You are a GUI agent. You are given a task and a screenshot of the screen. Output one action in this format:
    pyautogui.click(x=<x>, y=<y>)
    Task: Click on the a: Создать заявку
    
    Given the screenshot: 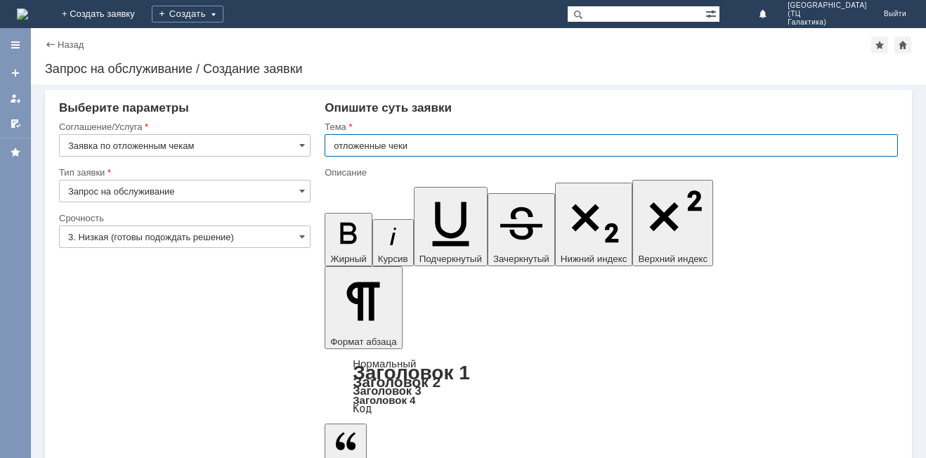 What is the action you would take?
    pyautogui.click(x=15, y=73)
    